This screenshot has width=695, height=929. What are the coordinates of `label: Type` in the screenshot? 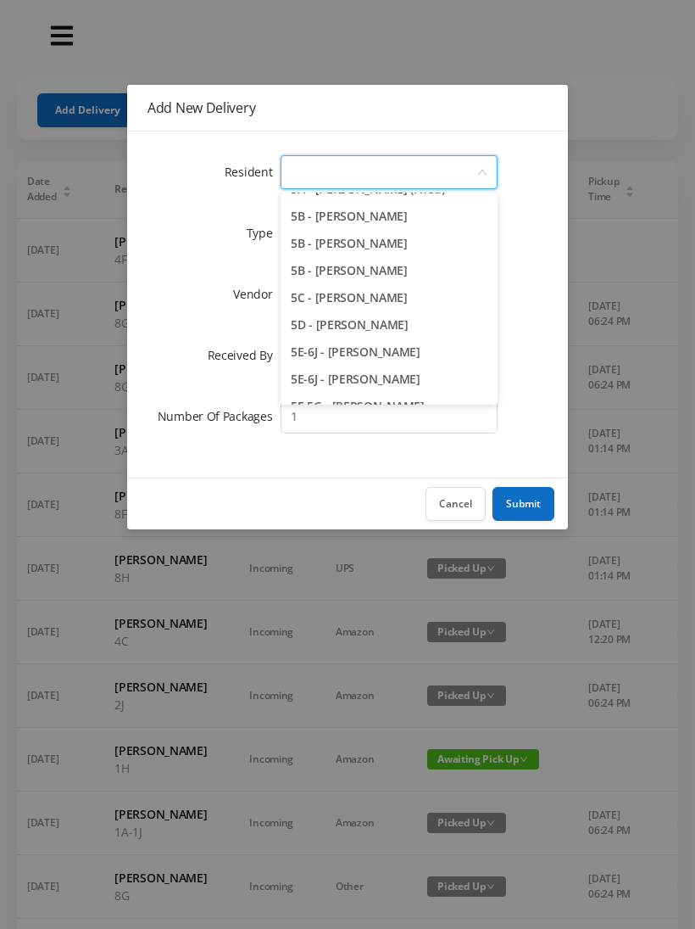 It's located at (264, 232).